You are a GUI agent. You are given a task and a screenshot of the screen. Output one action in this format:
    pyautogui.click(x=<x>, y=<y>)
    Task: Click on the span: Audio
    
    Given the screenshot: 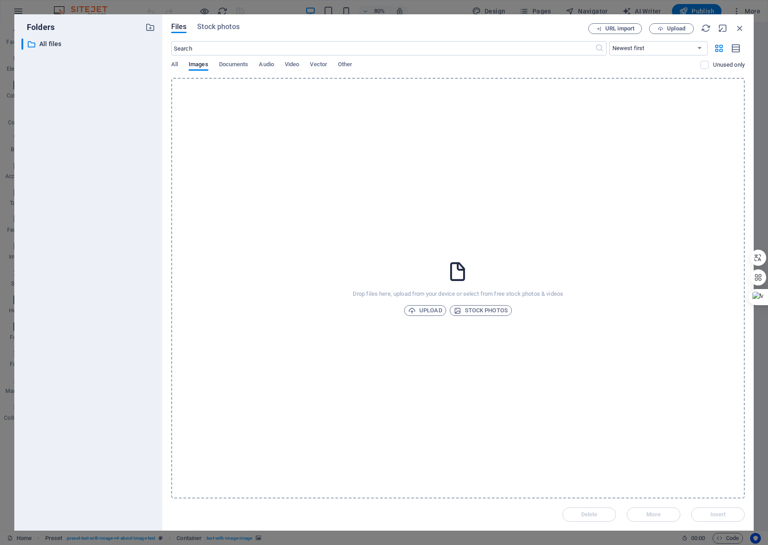 What is the action you would take?
    pyautogui.click(x=266, y=65)
    